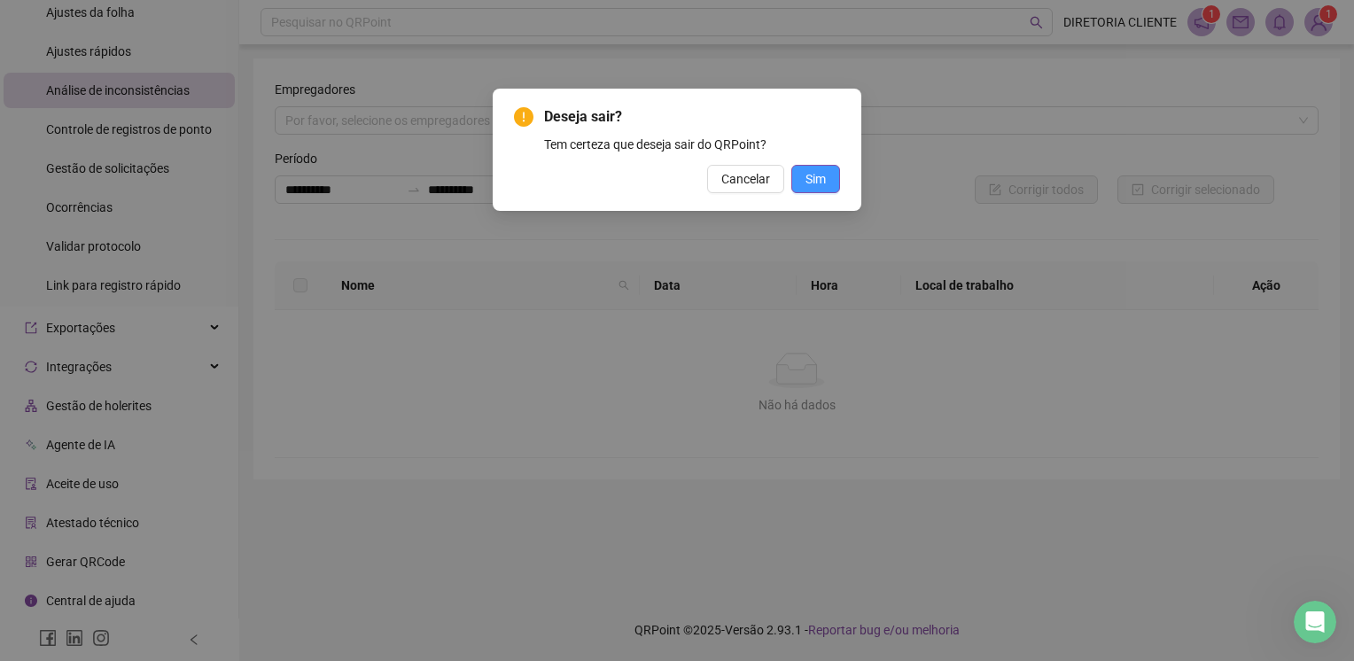 The width and height of the screenshot is (1354, 661). Describe the element at coordinates (692, 117) in the screenshot. I see `span: Deseja sair?` at that location.